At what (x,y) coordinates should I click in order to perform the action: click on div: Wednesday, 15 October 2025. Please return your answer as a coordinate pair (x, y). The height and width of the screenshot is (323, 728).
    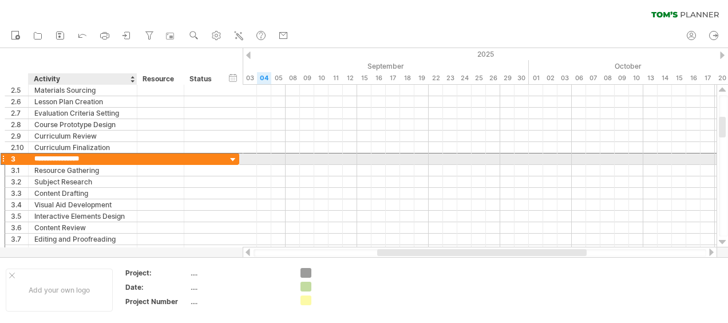
    Looking at the image, I should click on (678, 78).